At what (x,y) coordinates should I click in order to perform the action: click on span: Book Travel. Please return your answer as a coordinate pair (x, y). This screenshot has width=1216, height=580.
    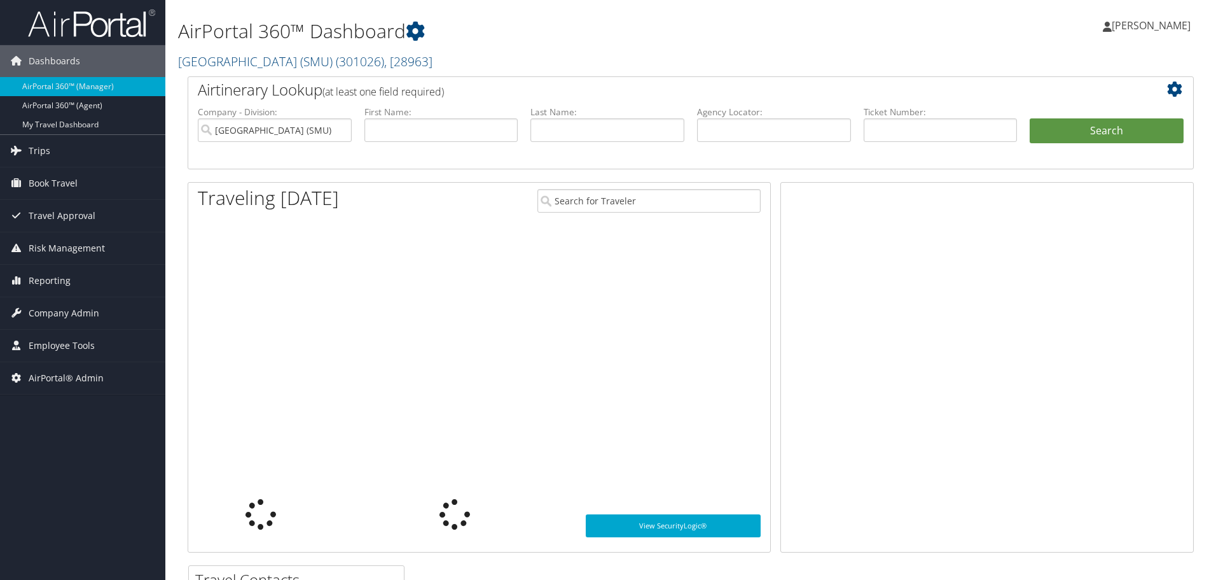
    Looking at the image, I should click on (53, 183).